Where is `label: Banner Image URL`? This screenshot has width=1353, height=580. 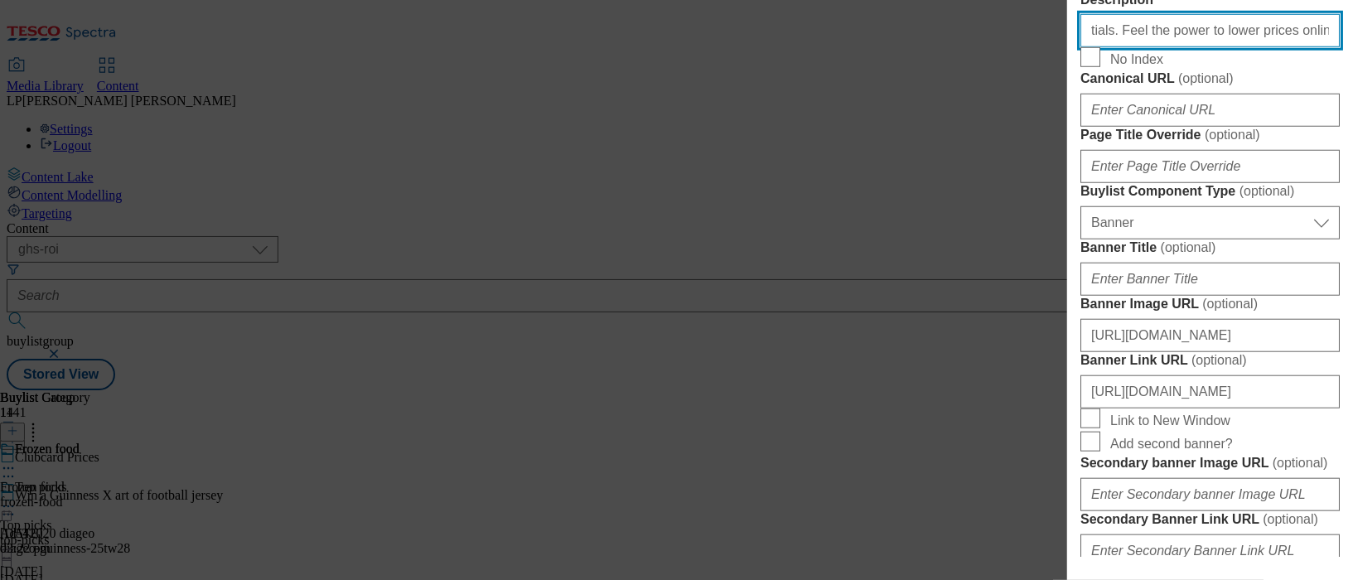 label: Banner Image URL is located at coordinates (1209, 304).